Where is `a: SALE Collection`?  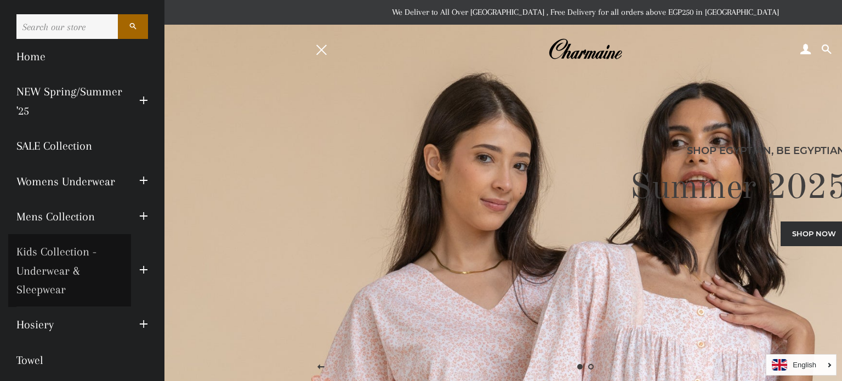
a: SALE Collection is located at coordinates (82, 146).